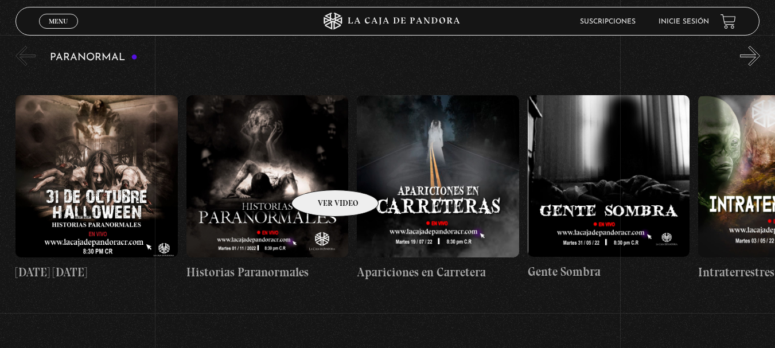 The width and height of the screenshot is (775, 348). Describe the element at coordinates (25, 56) in the screenshot. I see `button: Previous` at that location.